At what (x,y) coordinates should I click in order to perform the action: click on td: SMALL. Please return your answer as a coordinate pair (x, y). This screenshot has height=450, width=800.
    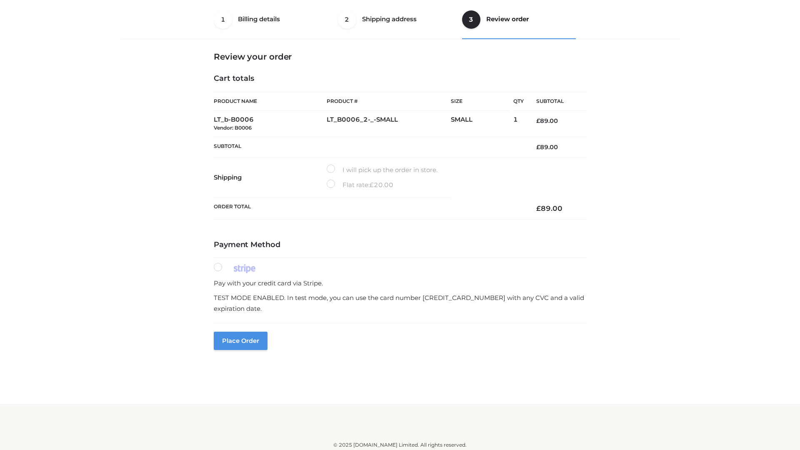
    Looking at the image, I should click on (482, 124).